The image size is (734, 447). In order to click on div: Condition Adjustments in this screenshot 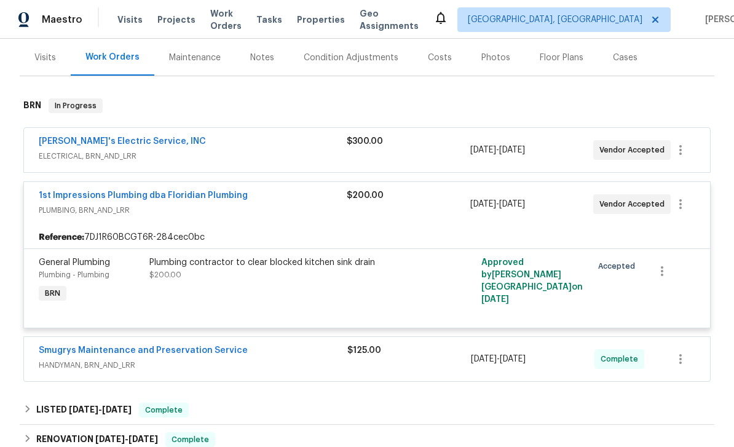, I will do `click(351, 58)`.